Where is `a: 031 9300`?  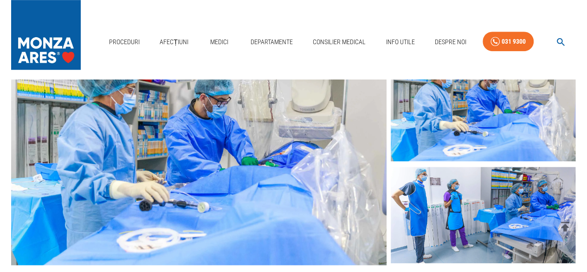
a: 031 9300 is located at coordinates (508, 41).